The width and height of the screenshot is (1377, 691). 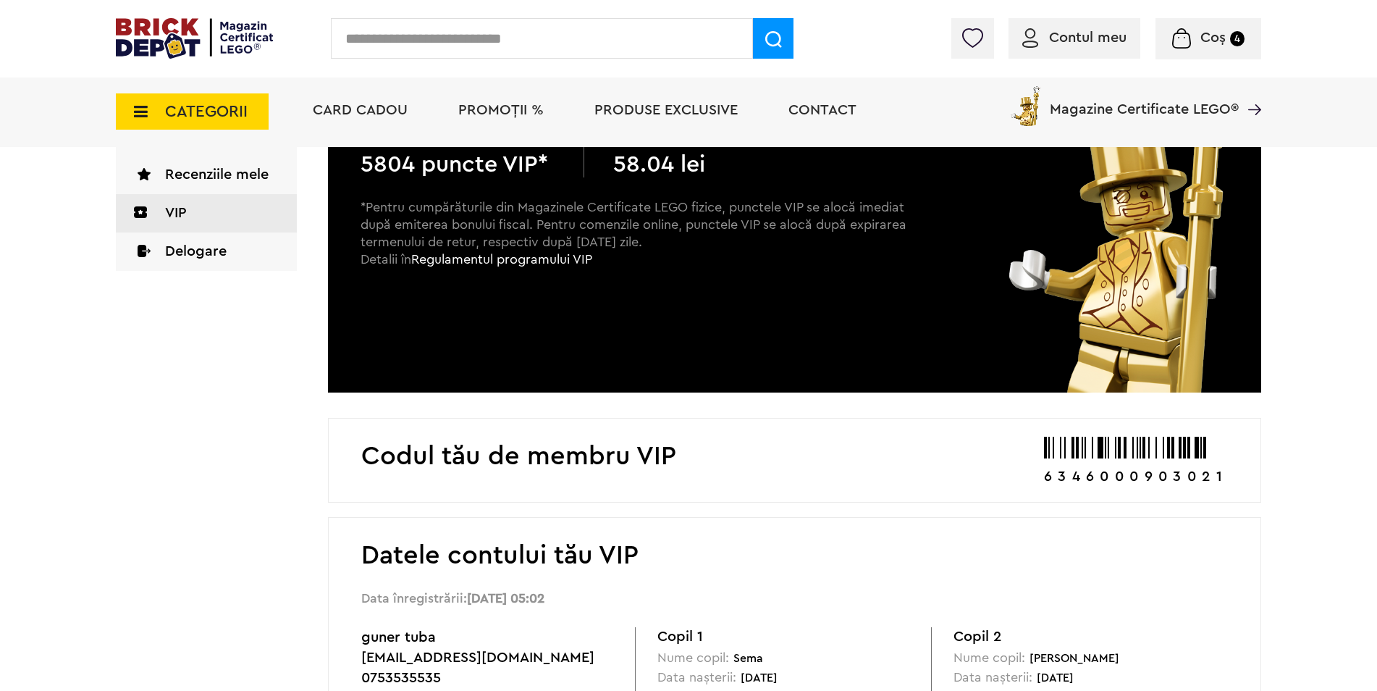 I want to click on img: barcode, so click(x=1125, y=448).